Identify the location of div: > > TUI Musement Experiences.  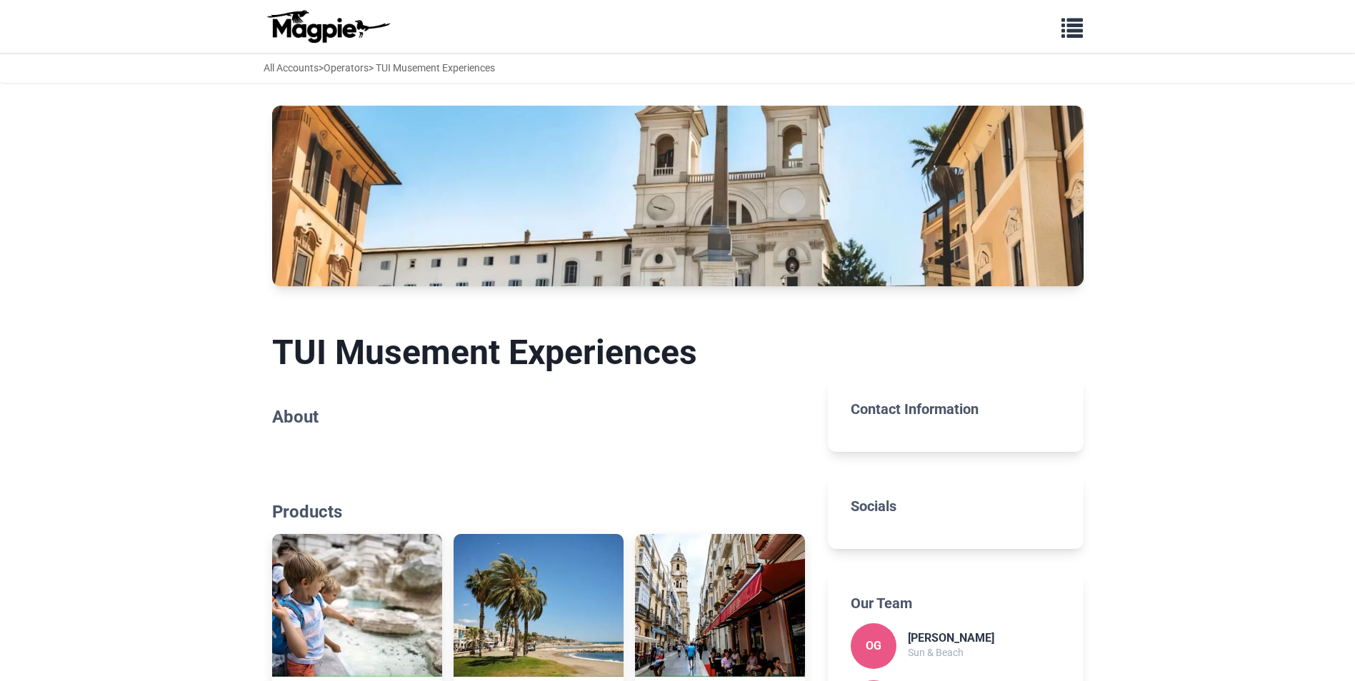
(379, 68).